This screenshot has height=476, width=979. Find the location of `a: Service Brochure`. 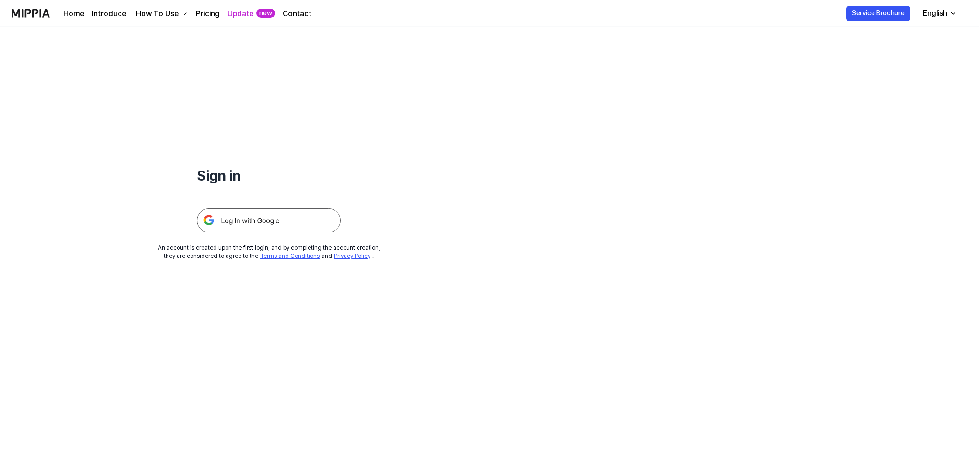

a: Service Brochure is located at coordinates (878, 13).